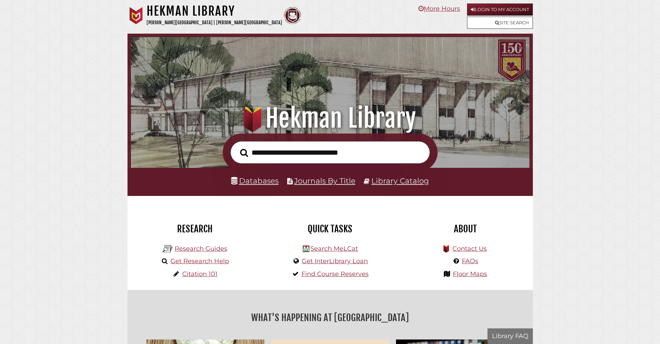 The height and width of the screenshot is (344, 660). I want to click on a: Databases, so click(255, 180).